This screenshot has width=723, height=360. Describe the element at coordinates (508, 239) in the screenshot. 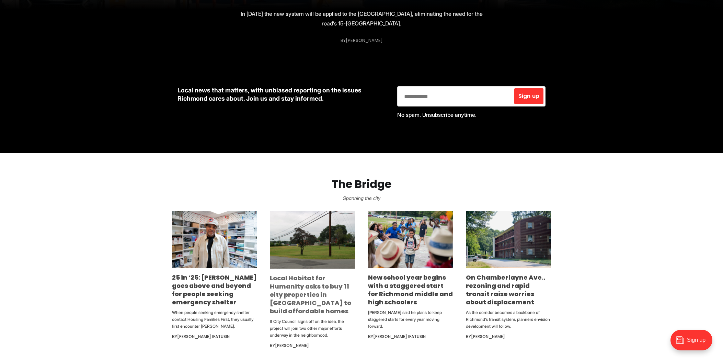

I see `img: On Chamberlayne Ave., rezoning and rapid transit raise worries about displacement` at that location.